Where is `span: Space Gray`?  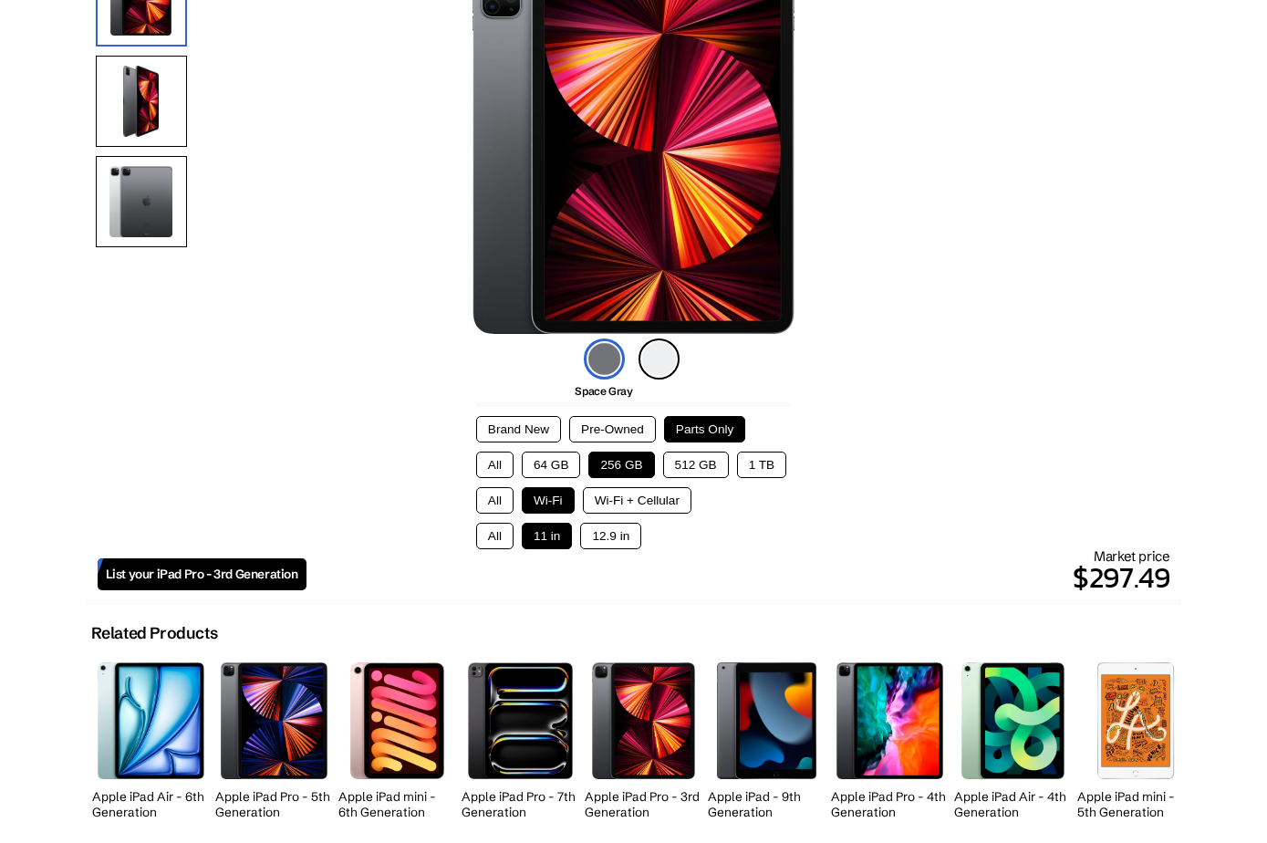
span: Space Gray is located at coordinates (603, 390).